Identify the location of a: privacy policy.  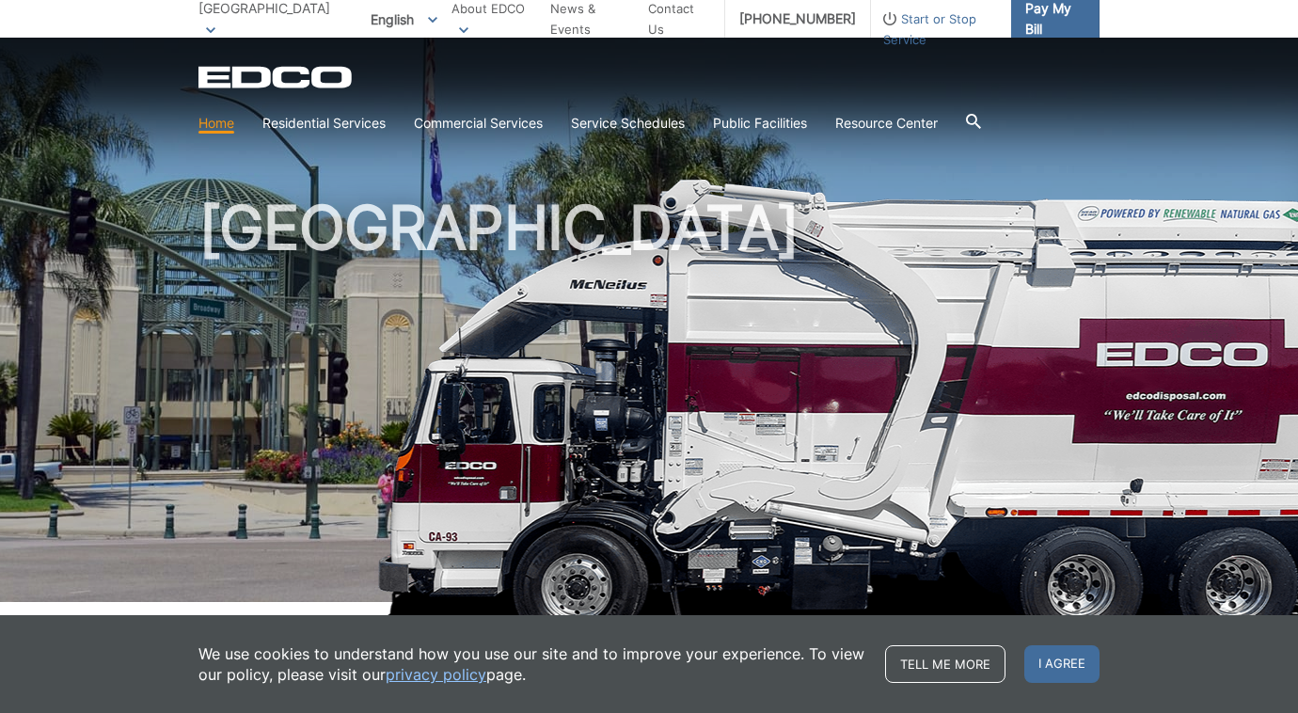
(435, 674).